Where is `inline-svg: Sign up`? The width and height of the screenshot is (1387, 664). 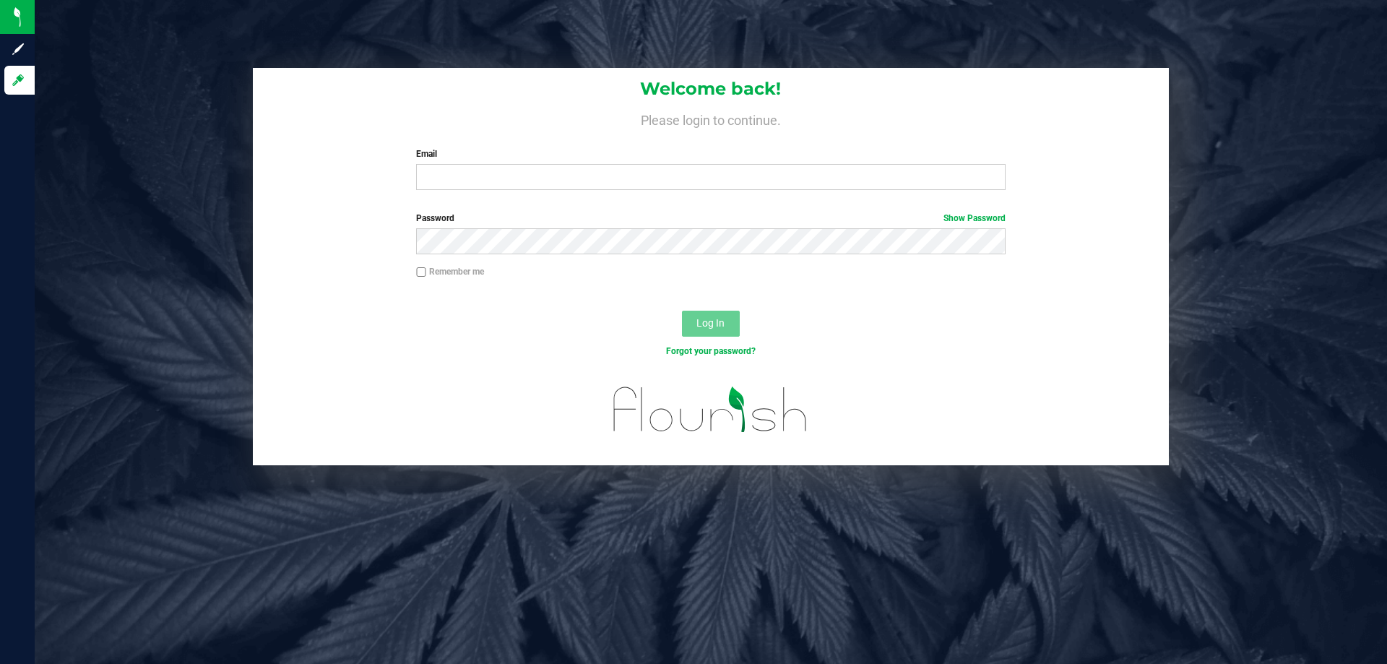
inline-svg: Sign up is located at coordinates (18, 49).